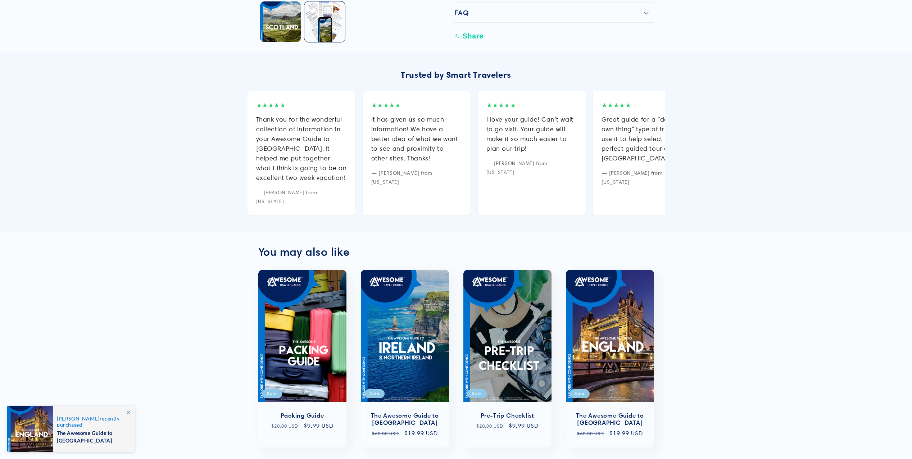 The width and height of the screenshot is (912, 459). I want to click on h2: You may also like, so click(456, 252).